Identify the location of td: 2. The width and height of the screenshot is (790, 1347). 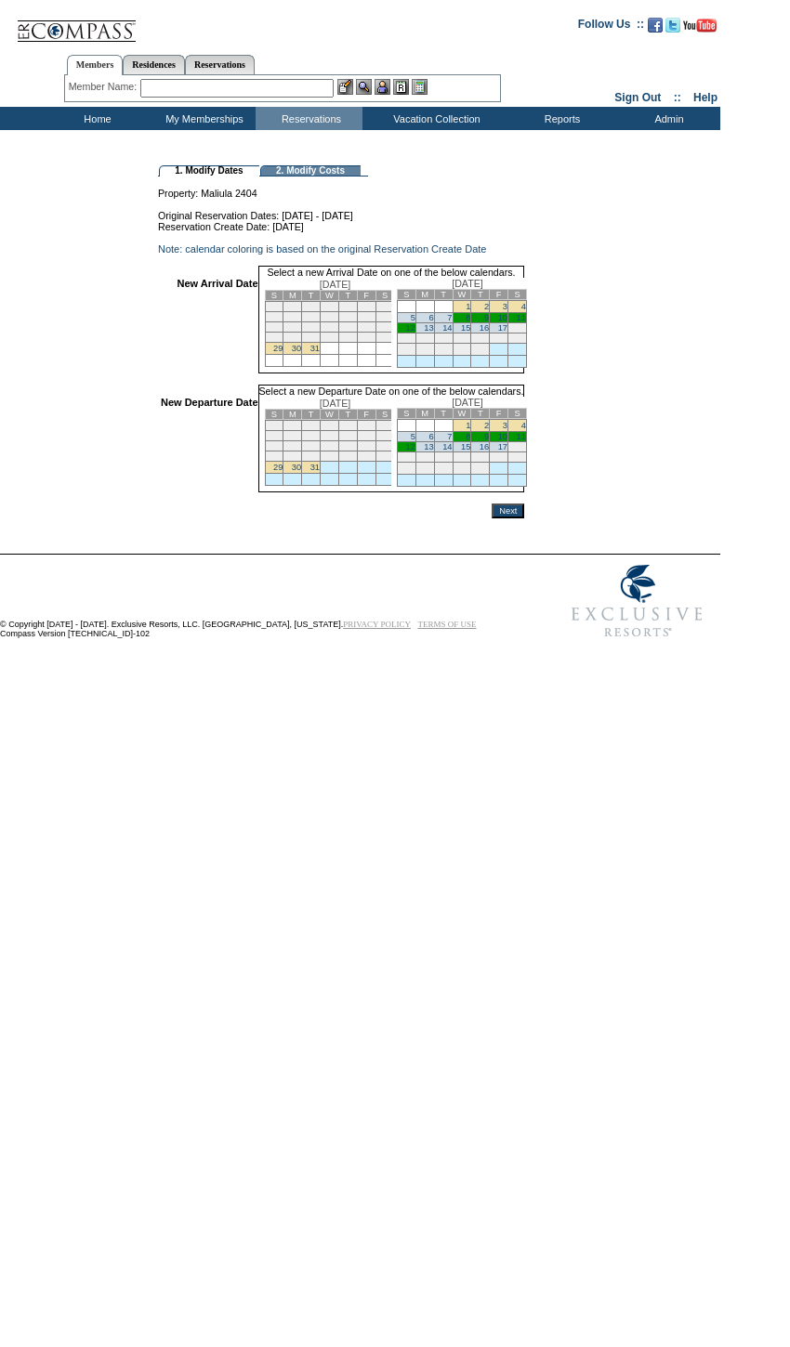
(293, 307).